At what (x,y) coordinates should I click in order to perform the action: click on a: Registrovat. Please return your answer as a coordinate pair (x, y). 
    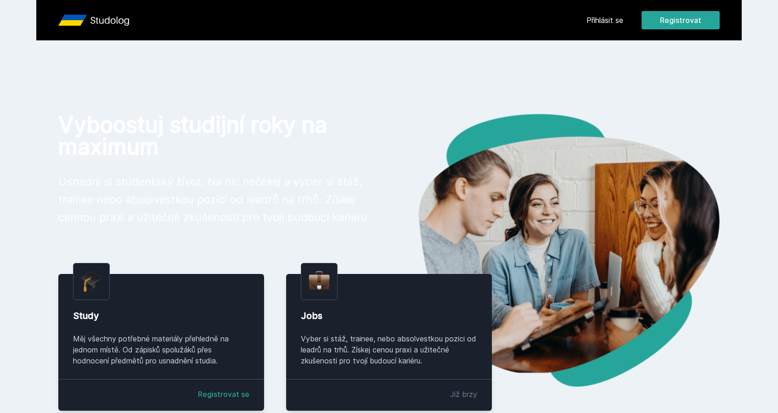
    Looking at the image, I should click on (680, 20).